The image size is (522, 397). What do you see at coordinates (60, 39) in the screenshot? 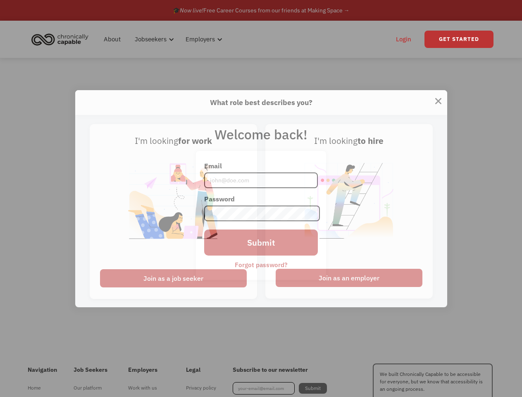
I see `img: Chronically Capable logo` at bounding box center [60, 39].